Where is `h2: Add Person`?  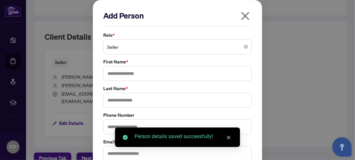
h2: Add Person is located at coordinates (178, 16).